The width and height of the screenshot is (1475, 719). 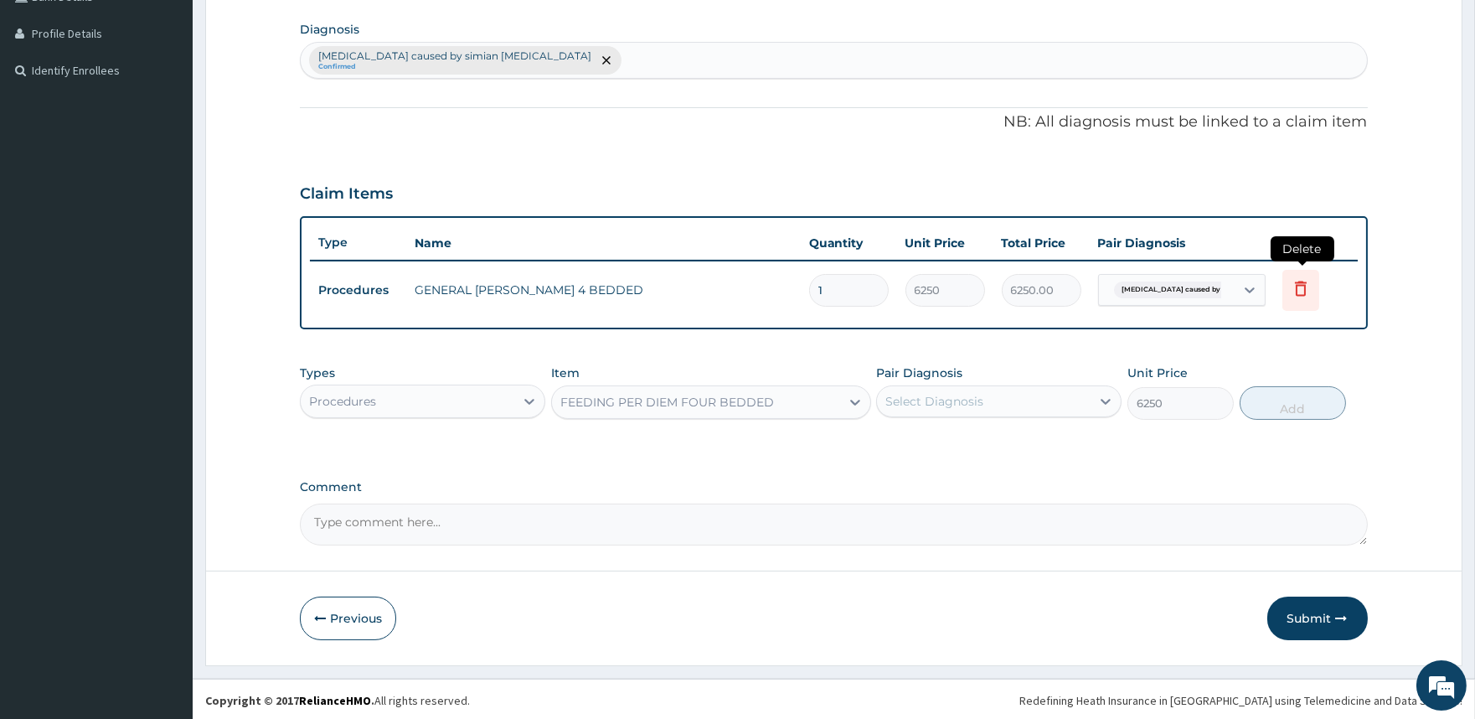 What do you see at coordinates (358, 242) in the screenshot?
I see `th: Type` at bounding box center [358, 242].